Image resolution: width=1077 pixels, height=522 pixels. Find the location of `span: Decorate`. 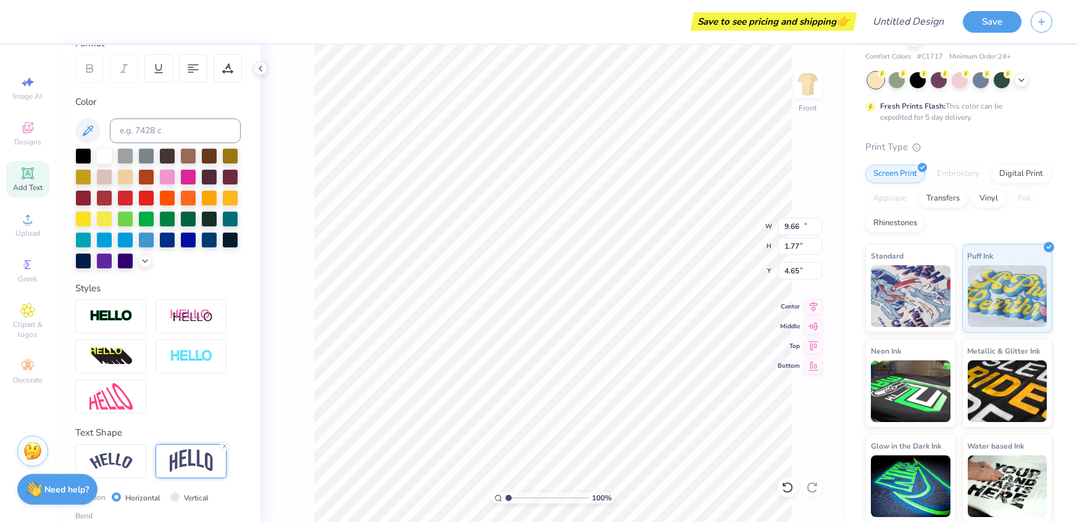

span: Decorate is located at coordinates (28, 380).